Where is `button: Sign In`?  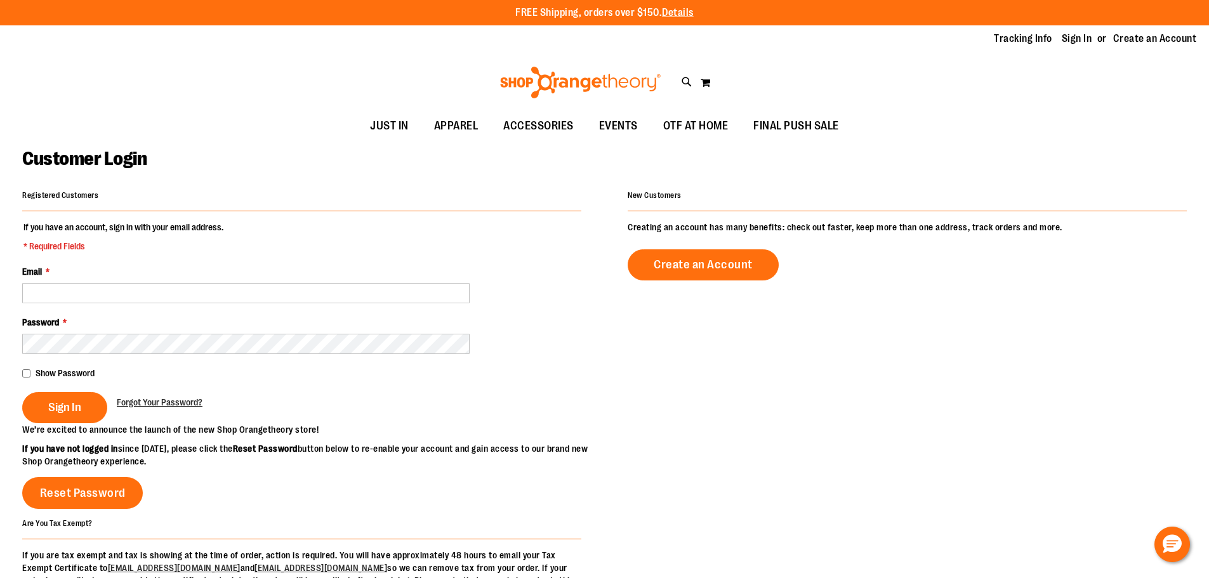
button: Sign In is located at coordinates (65, 408).